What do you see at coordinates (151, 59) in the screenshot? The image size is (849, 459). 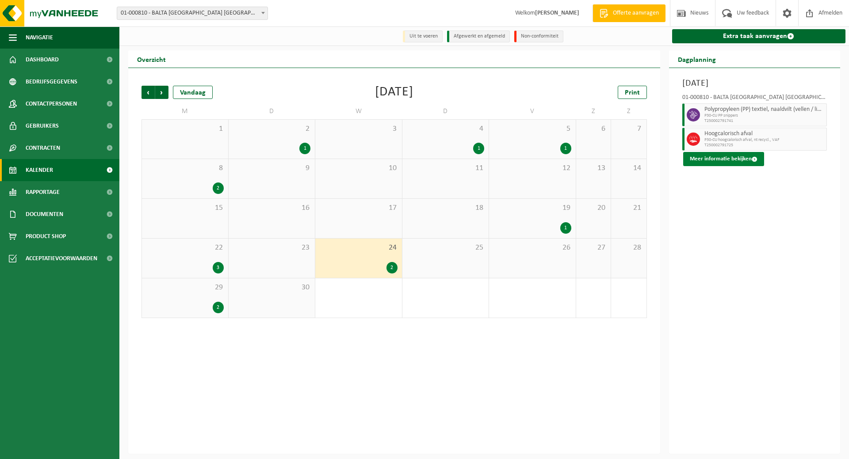 I see `h2: Overzicht` at bounding box center [151, 59].